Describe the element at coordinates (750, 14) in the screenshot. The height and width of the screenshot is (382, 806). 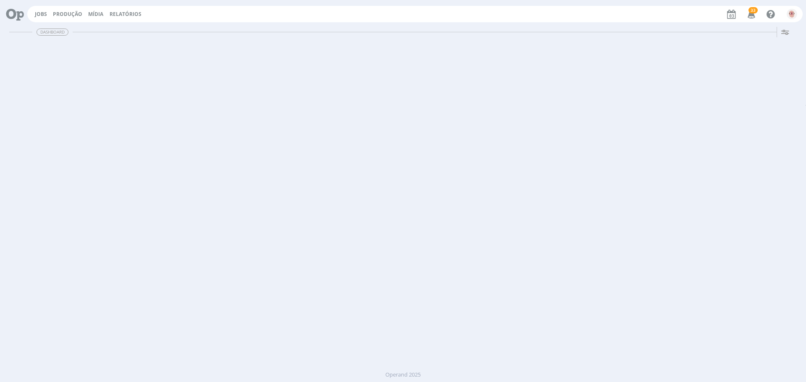
I see `button: 33` at that location.